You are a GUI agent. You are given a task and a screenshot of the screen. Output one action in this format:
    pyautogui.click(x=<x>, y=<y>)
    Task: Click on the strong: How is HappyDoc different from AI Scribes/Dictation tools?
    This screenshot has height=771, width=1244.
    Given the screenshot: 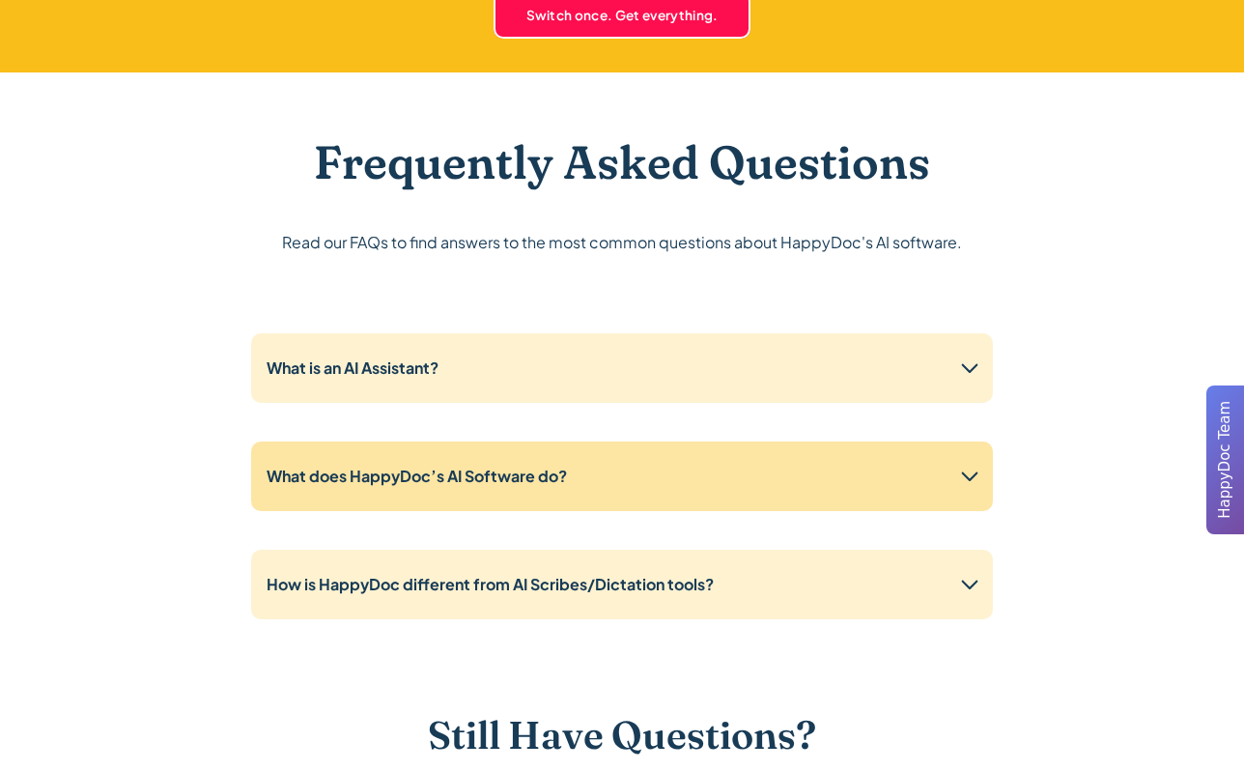 What is the action you would take?
    pyautogui.click(x=490, y=583)
    